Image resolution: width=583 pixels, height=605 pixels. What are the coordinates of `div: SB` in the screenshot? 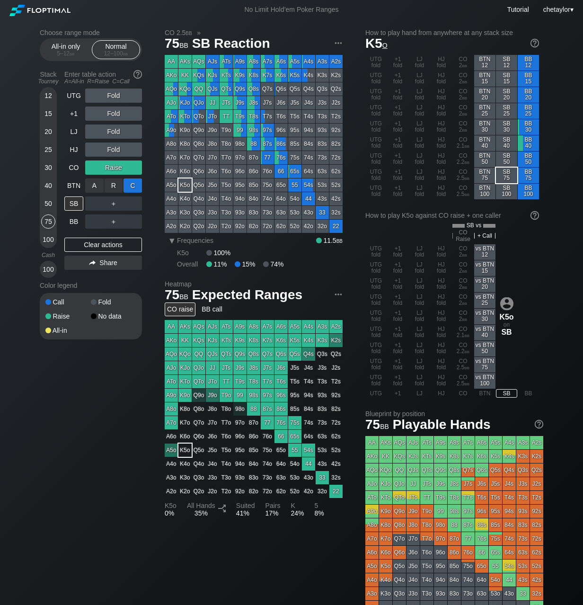 It's located at (74, 204).